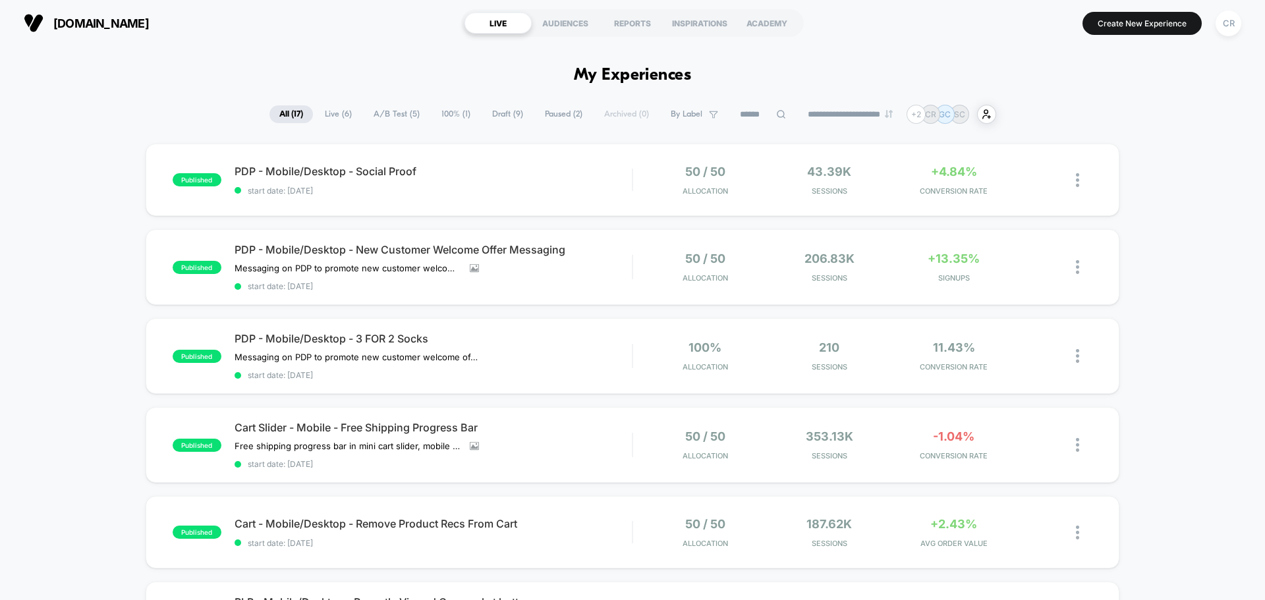 Image resolution: width=1265 pixels, height=600 pixels. Describe the element at coordinates (563, 114) in the screenshot. I see `span: Paused ( 2 )` at that location.